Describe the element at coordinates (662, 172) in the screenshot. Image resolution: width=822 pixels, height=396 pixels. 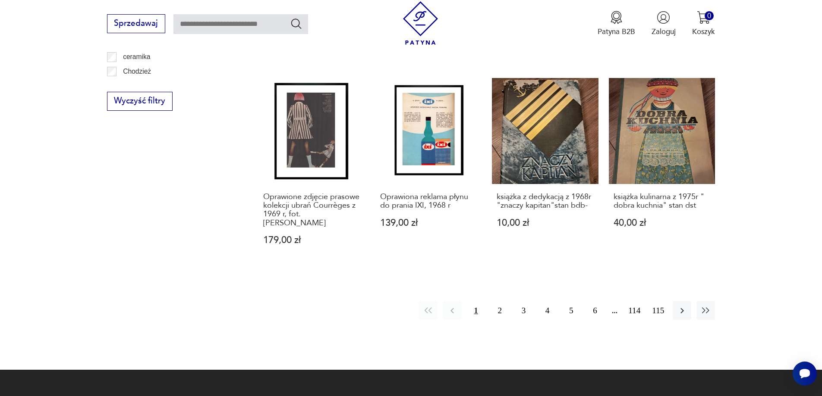
I see `a: książka kulinarna z 1975r " dobra kuchnia" stan dstksiążka kulinarna z 1975r " dobra kuchnia" sta...` at that location.